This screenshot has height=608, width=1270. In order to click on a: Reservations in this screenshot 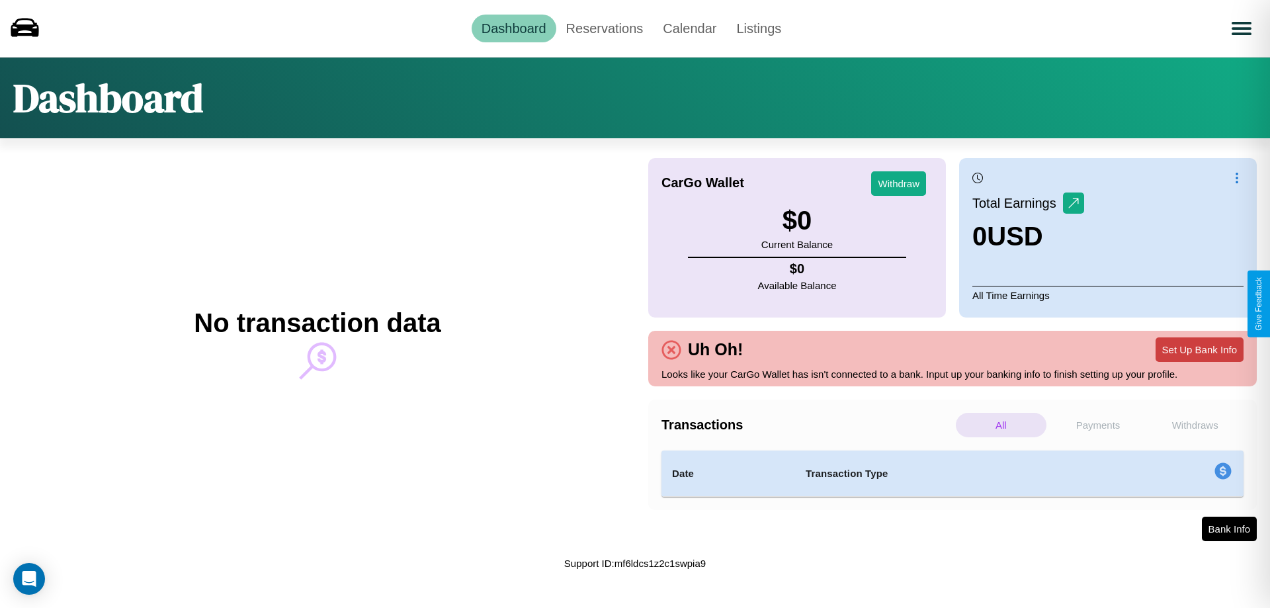, I will do `click(604, 28)`.